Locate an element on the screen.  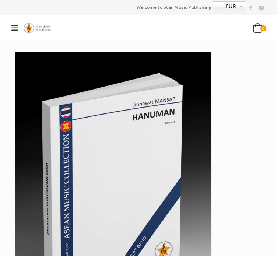
img: Star Music Publishing is located at coordinates (38, 28).